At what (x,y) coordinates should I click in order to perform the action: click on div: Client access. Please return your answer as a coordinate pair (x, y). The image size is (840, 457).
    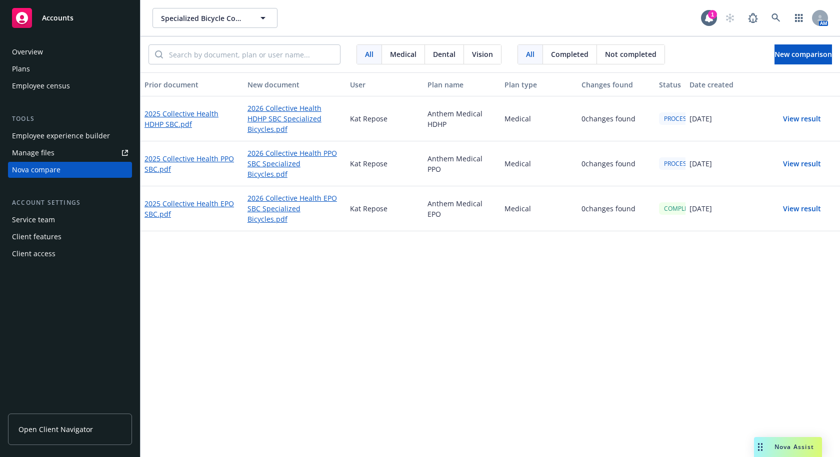
    Looking at the image, I should click on (33, 254).